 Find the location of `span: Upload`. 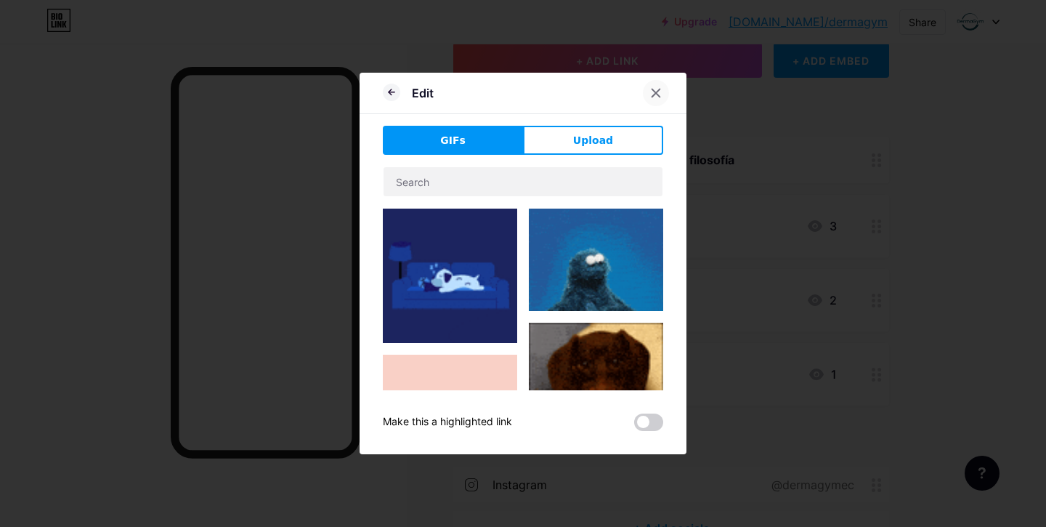

span: Upload is located at coordinates (593, 140).